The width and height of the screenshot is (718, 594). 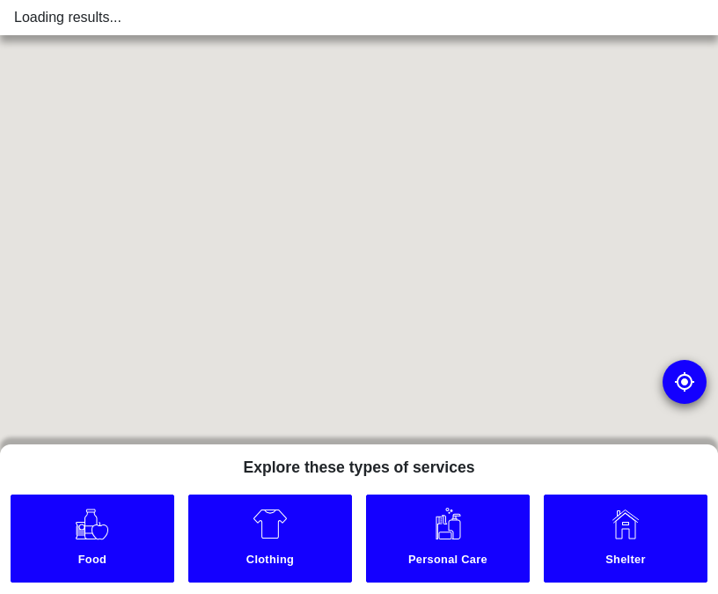 What do you see at coordinates (92, 538) in the screenshot?
I see `a: Food` at bounding box center [92, 538].